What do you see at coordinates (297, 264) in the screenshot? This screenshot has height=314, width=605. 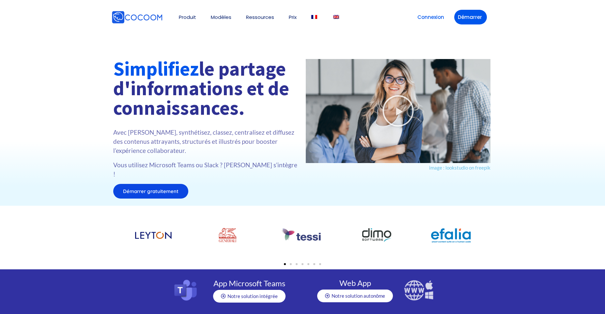 I see `span: Go to slide 3` at bounding box center [297, 264].